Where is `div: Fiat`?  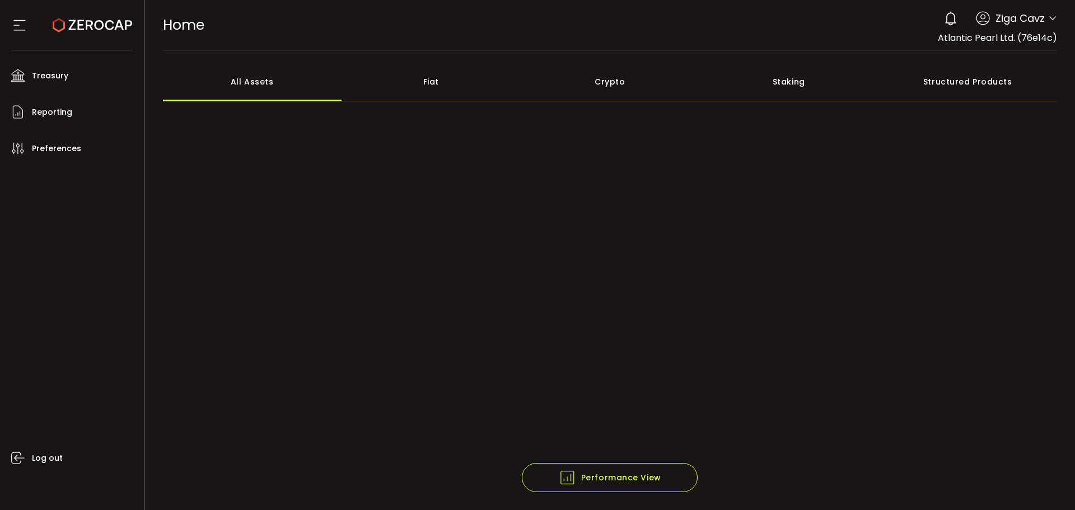 div: Fiat is located at coordinates (431, 82).